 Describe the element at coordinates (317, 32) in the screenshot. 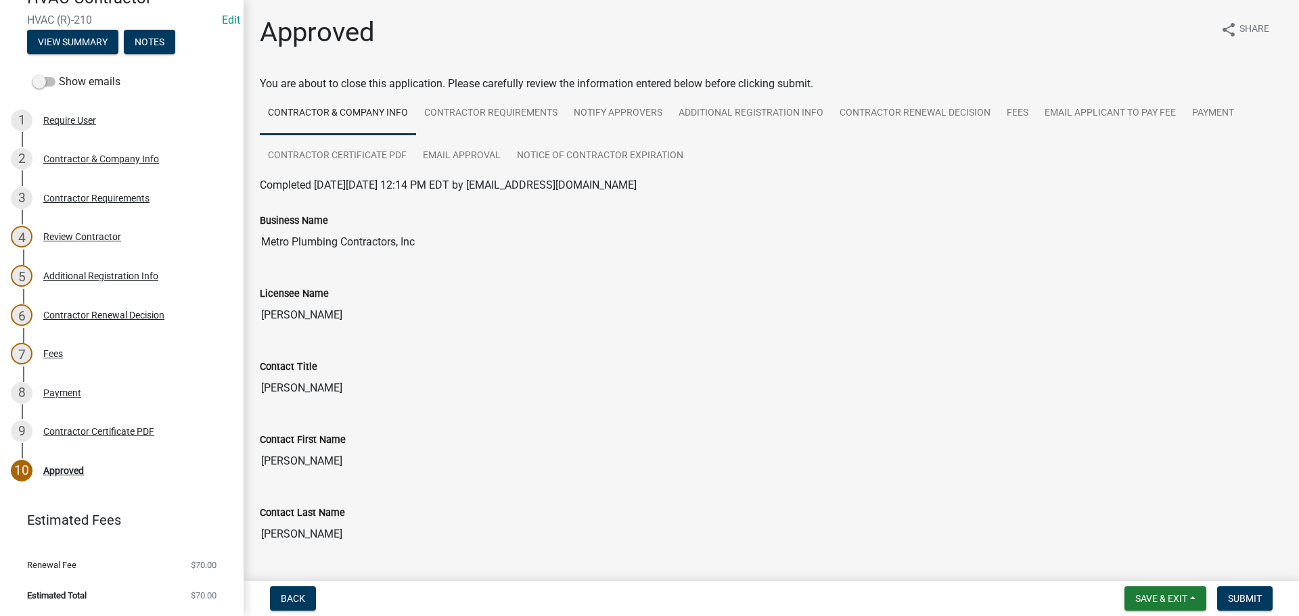

I see `h1: Approved` at that location.